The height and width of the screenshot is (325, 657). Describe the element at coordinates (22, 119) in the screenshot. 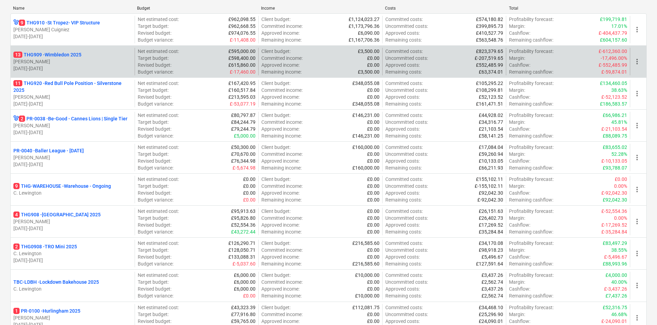

I see `span: 2` at that location.